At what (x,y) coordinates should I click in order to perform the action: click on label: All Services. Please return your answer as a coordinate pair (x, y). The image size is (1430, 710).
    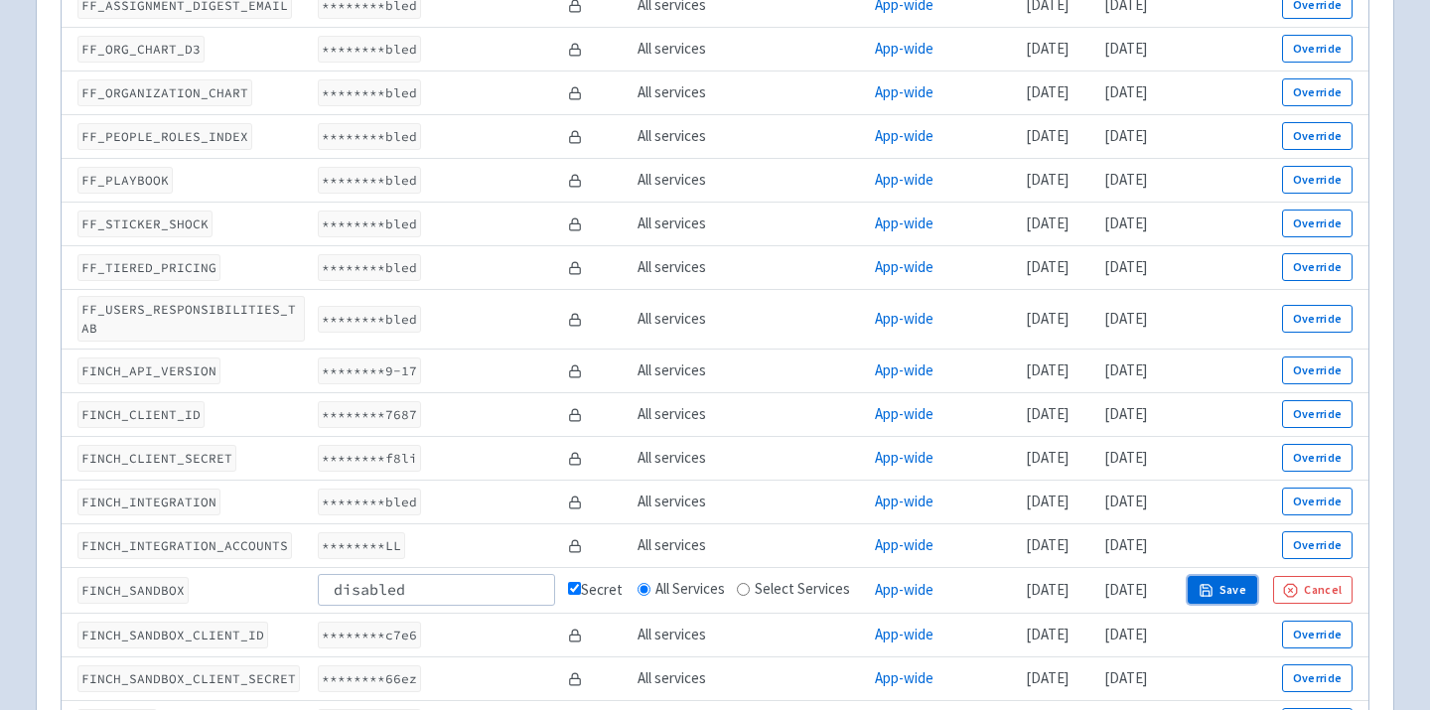
    Looking at the image, I should click on (690, 589).